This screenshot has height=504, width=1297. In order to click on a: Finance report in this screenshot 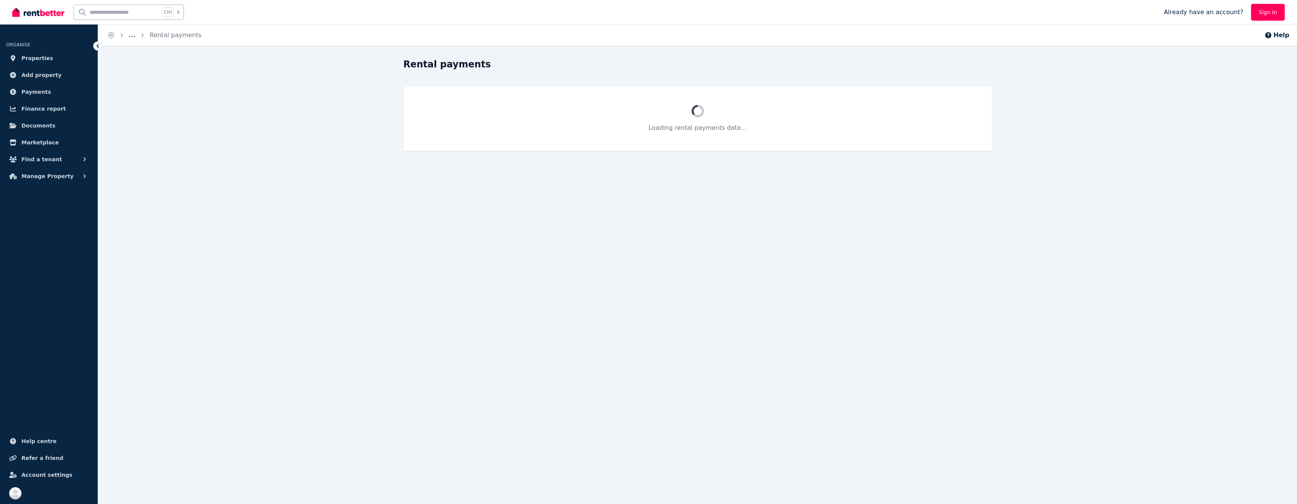, I will do `click(49, 109)`.